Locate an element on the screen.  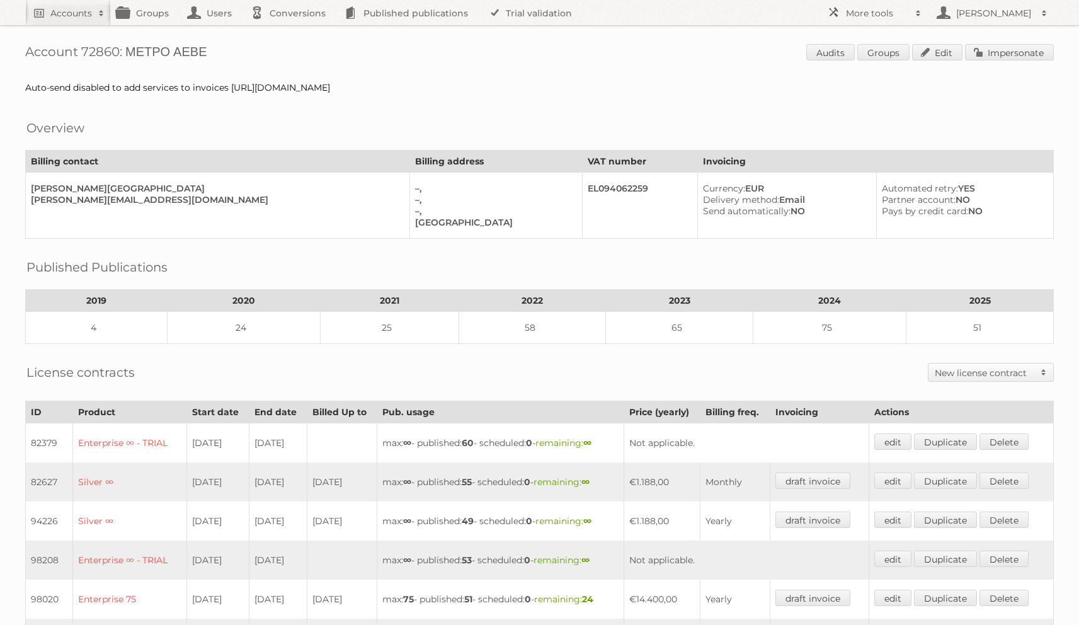
td: 98020 is located at coordinates (49, 599).